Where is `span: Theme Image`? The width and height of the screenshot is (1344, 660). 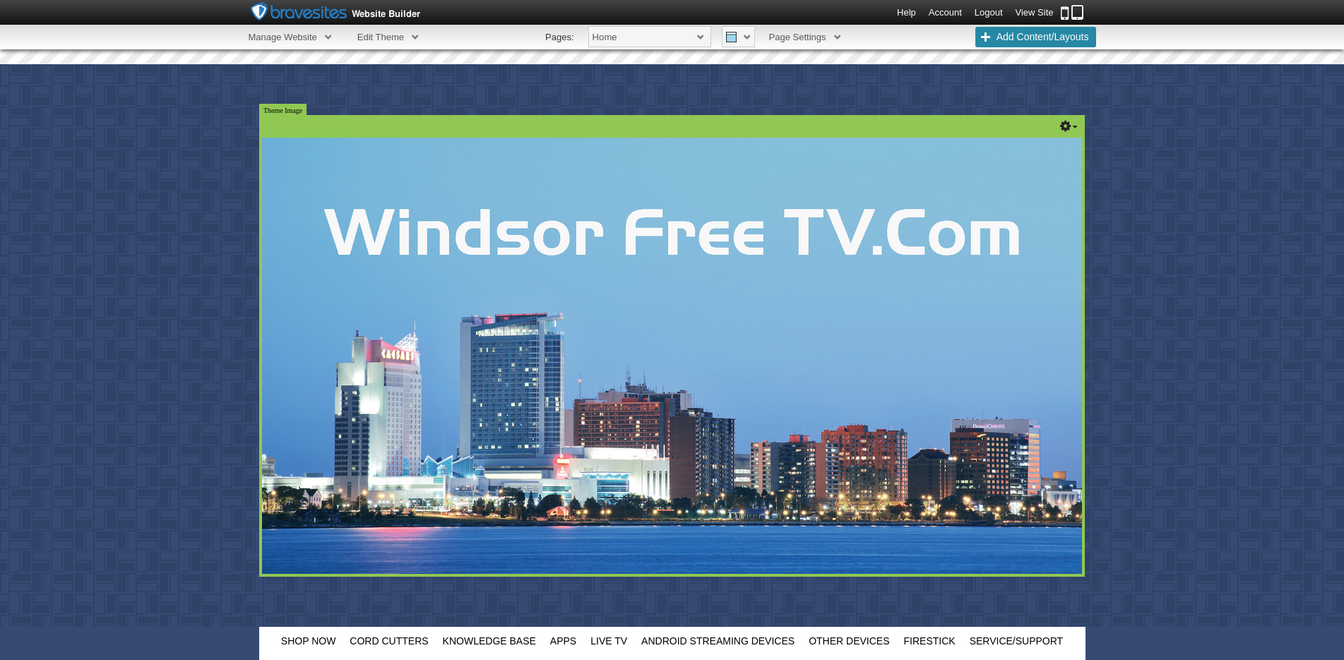
span: Theme Image is located at coordinates (282, 109).